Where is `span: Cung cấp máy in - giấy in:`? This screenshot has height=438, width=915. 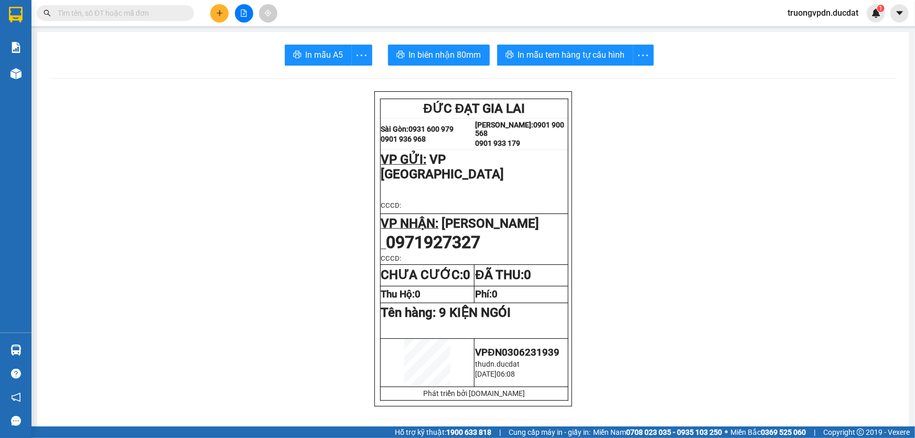
span: Cung cấp máy in - giấy in: is located at coordinates (549, 432).